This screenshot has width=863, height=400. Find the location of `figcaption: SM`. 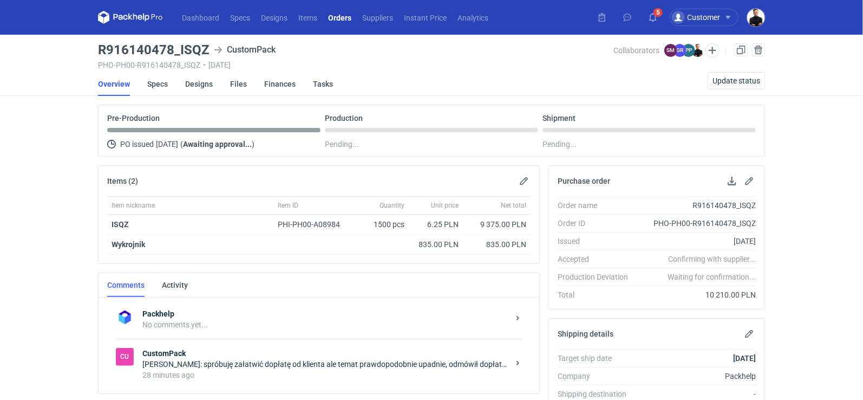

figcaption: SM is located at coordinates (671, 50).